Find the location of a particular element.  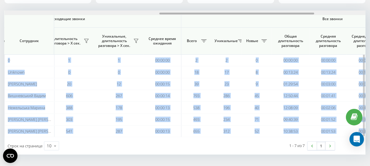

span: Unknown is located at coordinates (16, 72).